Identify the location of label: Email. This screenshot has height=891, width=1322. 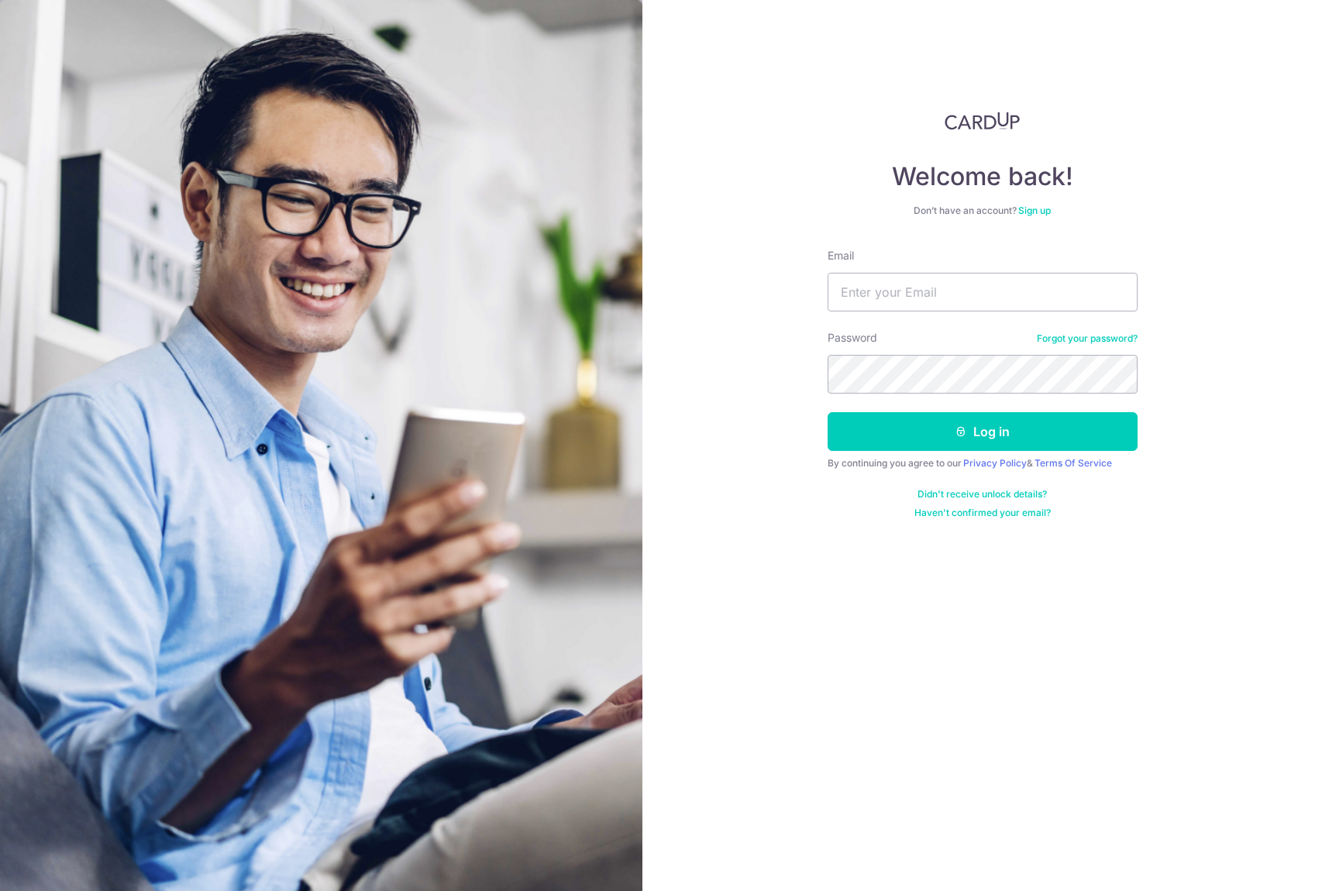
(841, 256).